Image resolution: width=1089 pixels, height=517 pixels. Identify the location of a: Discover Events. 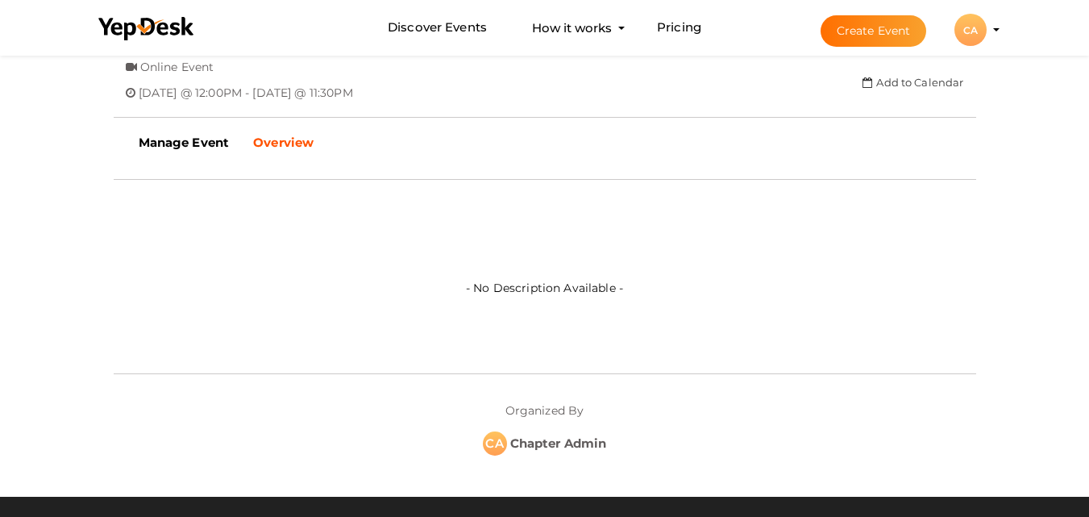
(437, 27).